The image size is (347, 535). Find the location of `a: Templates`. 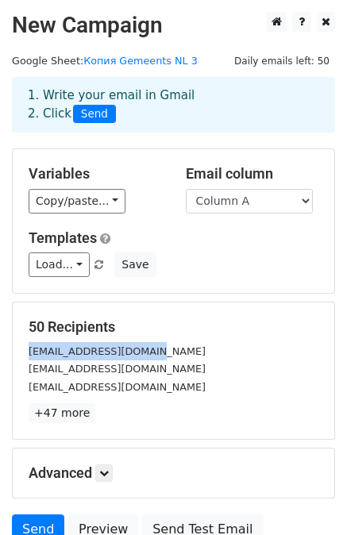

a: Templates is located at coordinates (63, 238).